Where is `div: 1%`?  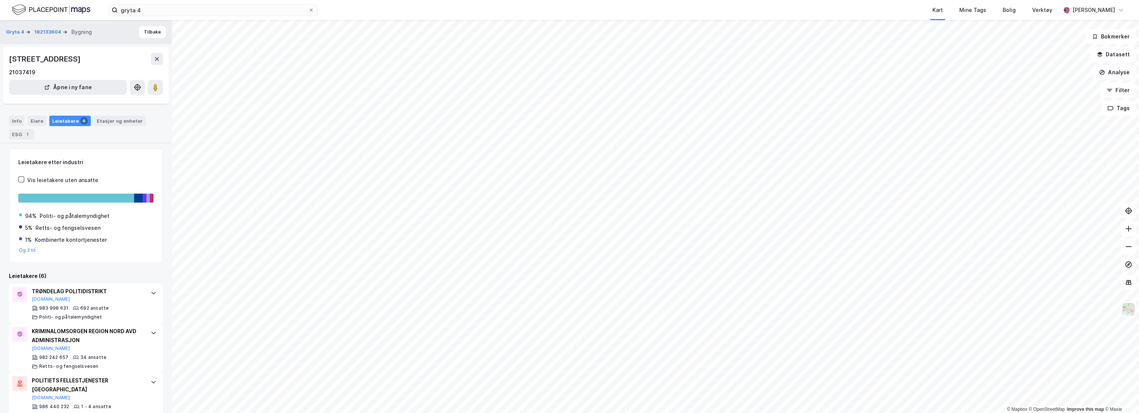
div: 1% is located at coordinates (28, 240).